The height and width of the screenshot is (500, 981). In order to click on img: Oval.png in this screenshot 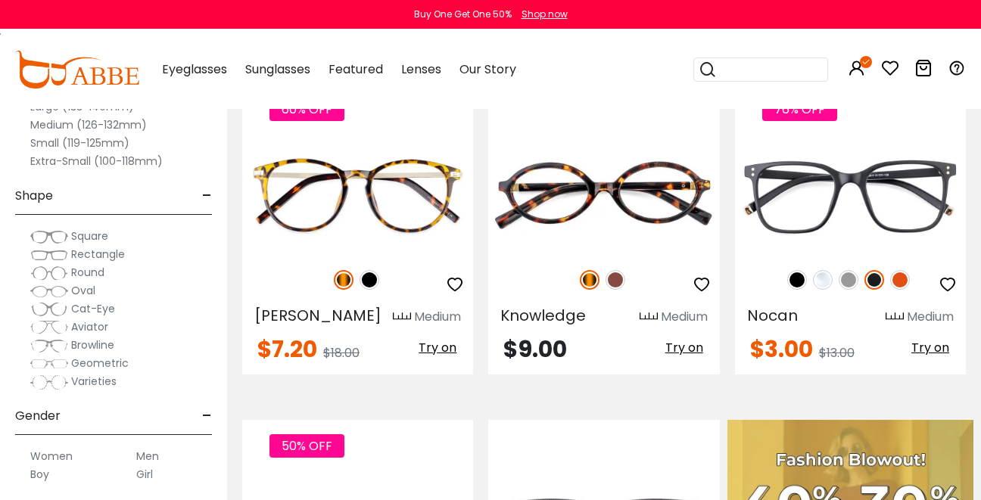, I will do `click(49, 291)`.